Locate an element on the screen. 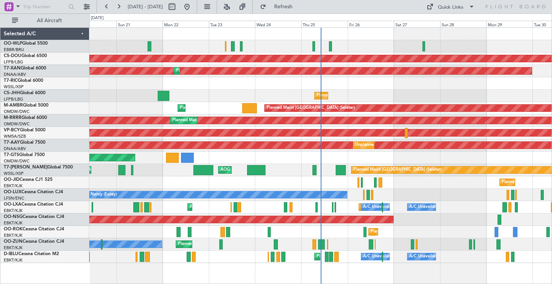  span: OO-ZUN is located at coordinates (13, 242).